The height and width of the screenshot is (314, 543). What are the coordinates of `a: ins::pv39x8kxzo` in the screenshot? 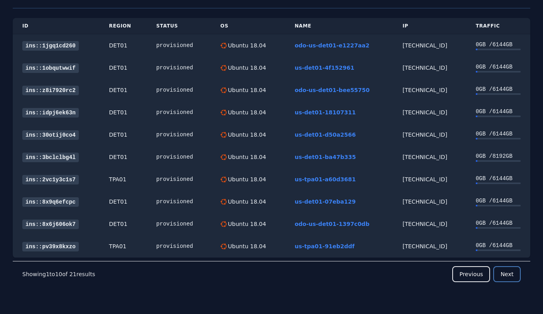 It's located at (51, 246).